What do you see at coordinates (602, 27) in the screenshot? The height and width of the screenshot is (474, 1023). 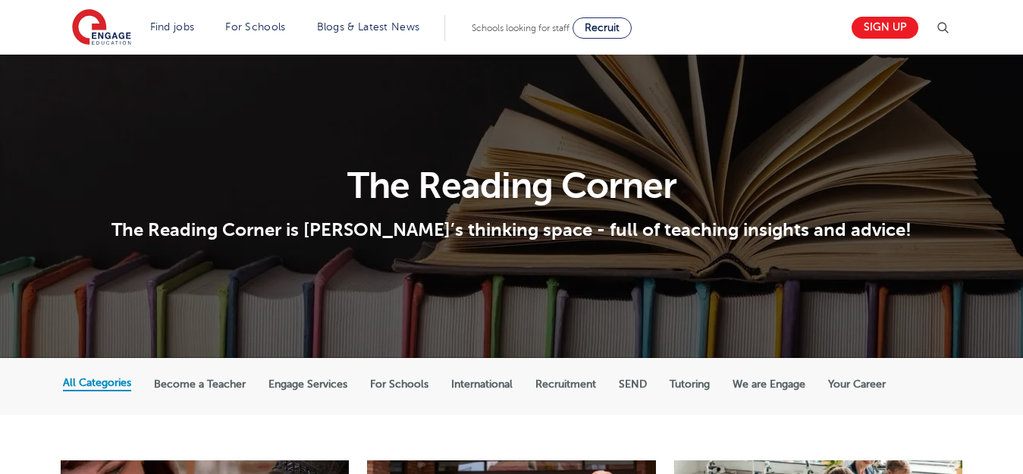 I see `span: Recruit` at bounding box center [602, 27].